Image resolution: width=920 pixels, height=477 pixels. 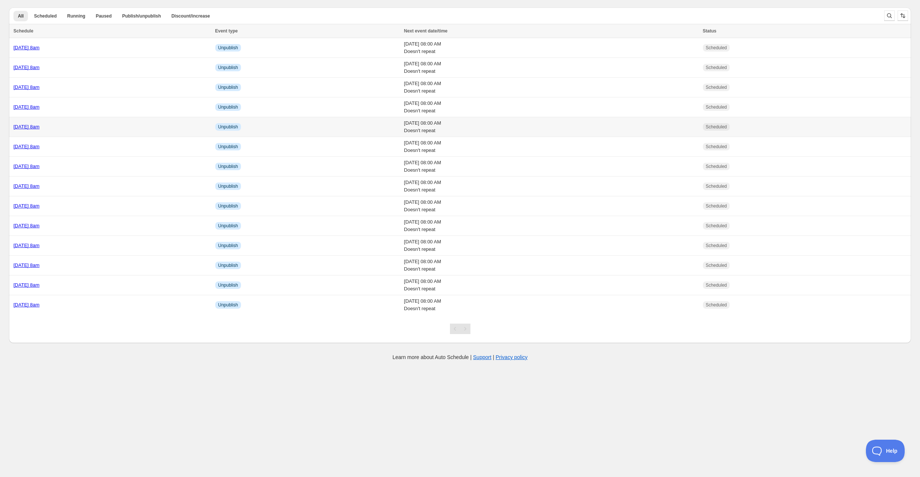 I want to click on span: Next event date/time, so click(x=426, y=31).